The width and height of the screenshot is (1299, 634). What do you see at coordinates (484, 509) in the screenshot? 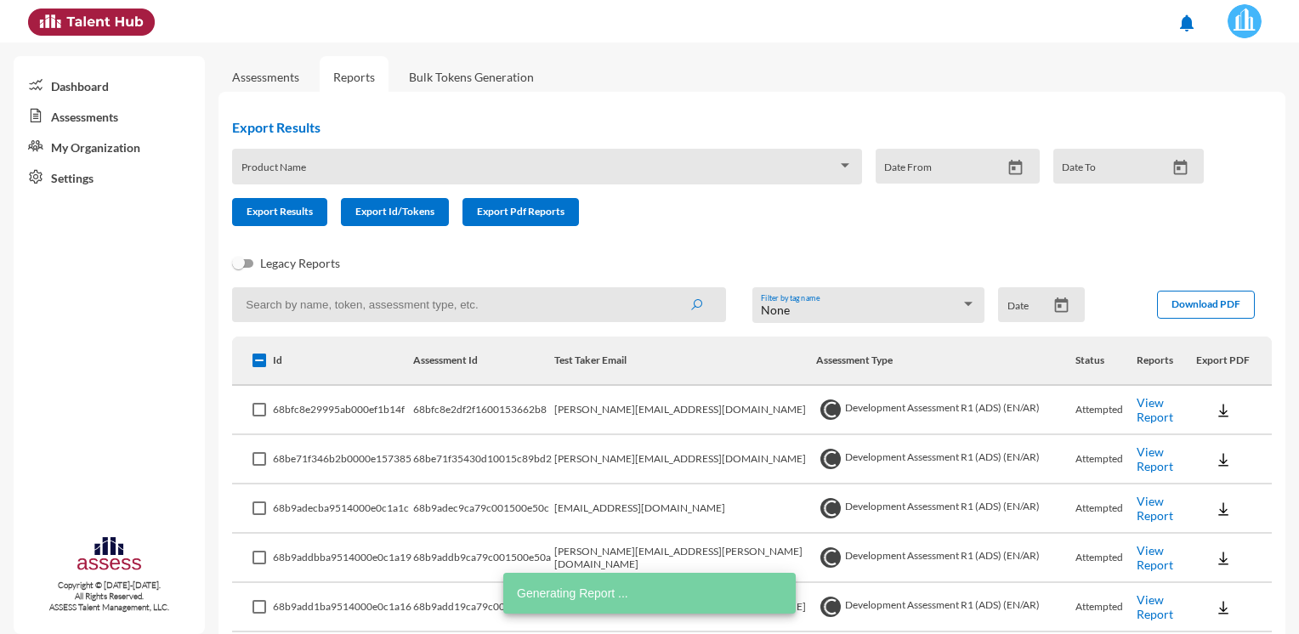
I see `td: 68b9adec9ca79c001500e50c` at bounding box center [484, 509].